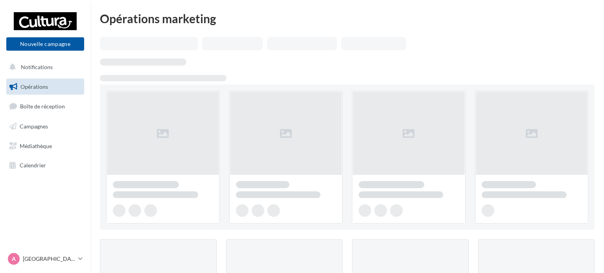  I want to click on span: Opérations, so click(34, 87).